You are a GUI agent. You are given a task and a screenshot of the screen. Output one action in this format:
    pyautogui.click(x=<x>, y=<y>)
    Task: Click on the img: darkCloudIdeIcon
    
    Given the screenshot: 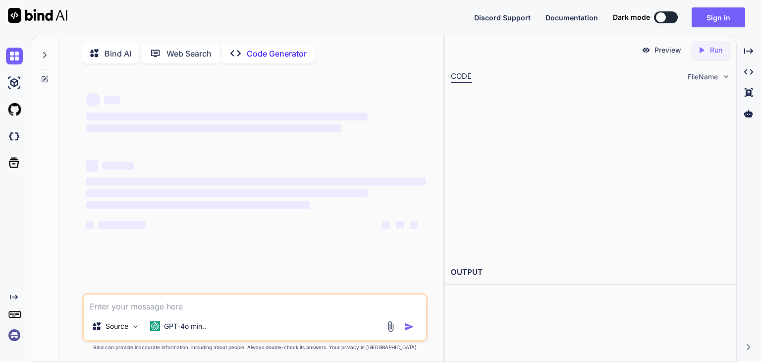 What is the action you would take?
    pyautogui.click(x=14, y=136)
    